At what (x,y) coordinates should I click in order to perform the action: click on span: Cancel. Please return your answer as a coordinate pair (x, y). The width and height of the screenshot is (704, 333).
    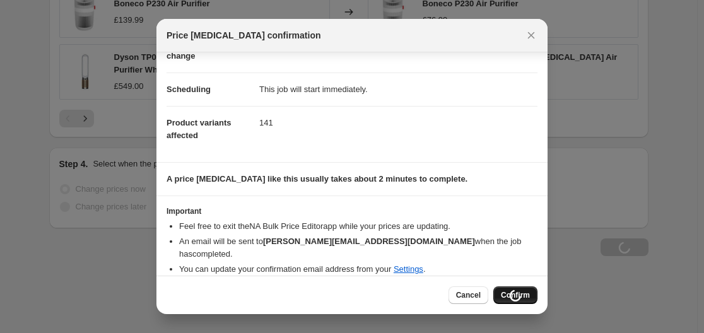
    Looking at the image, I should click on (468, 295).